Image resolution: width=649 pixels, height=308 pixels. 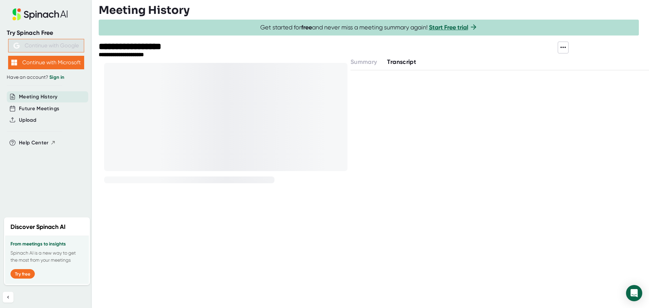 What do you see at coordinates (402, 62) in the screenshot?
I see `button: Transcript` at bounding box center [402, 62].